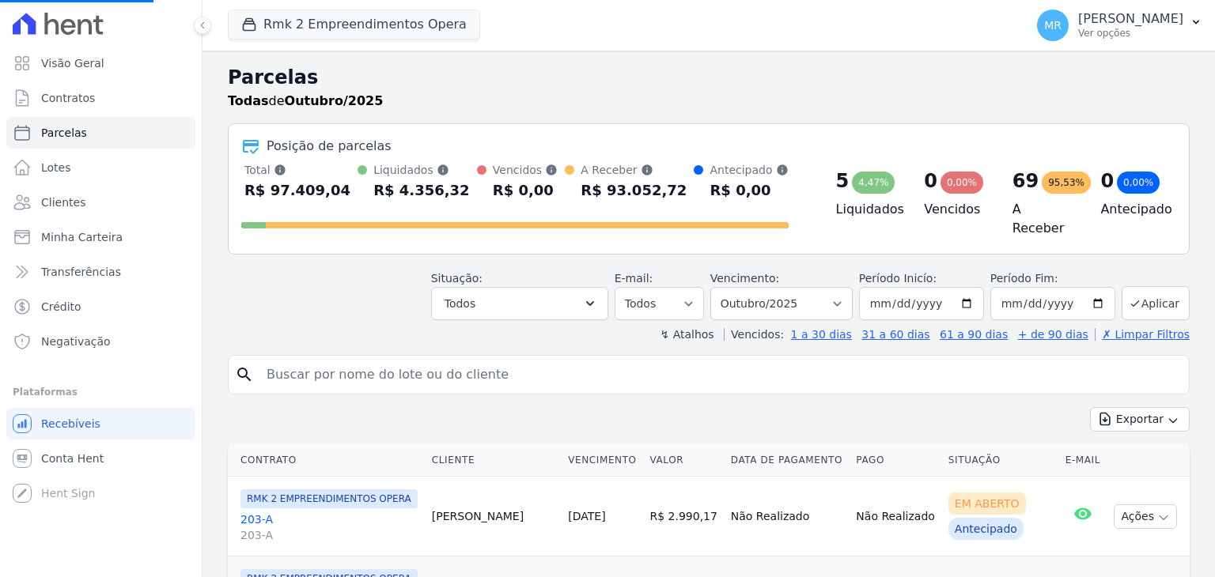 This screenshot has width=1215, height=577. I want to click on span: Transferências, so click(81, 272).